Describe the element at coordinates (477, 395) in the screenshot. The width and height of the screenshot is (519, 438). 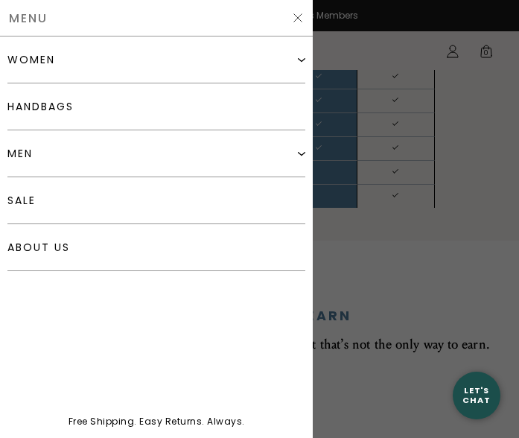
I see `div: Let's Chat` at that location.